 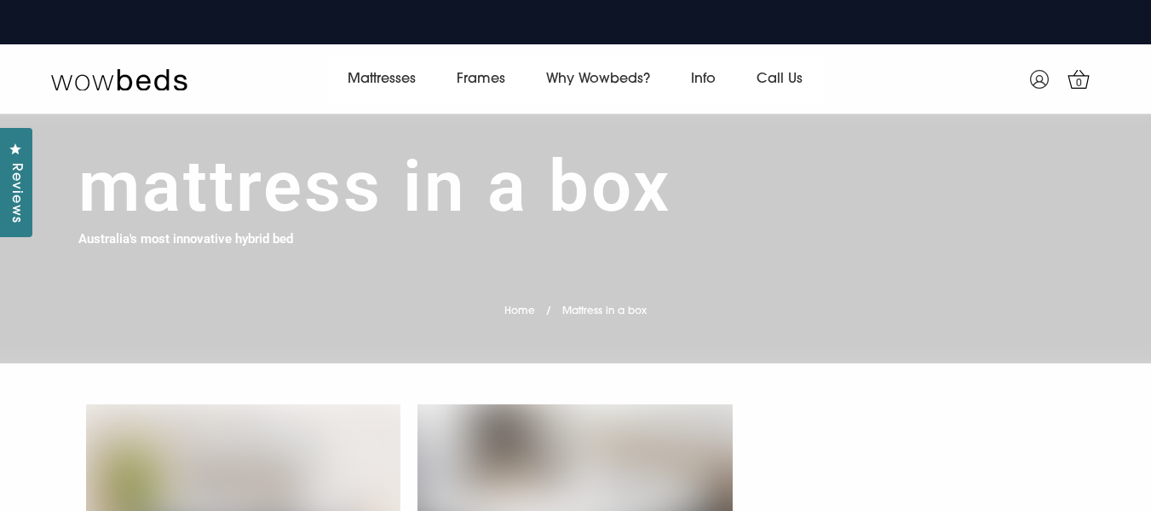 What do you see at coordinates (780, 79) in the screenshot?
I see `a: Call Us` at bounding box center [780, 79].